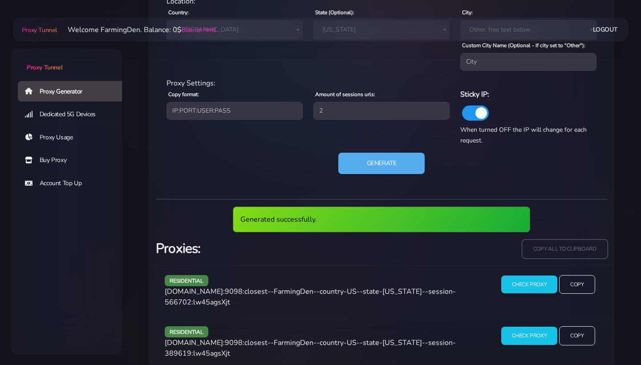  What do you see at coordinates (528, 94) in the screenshot?
I see `h6: Sticky IP:` at bounding box center [528, 94].